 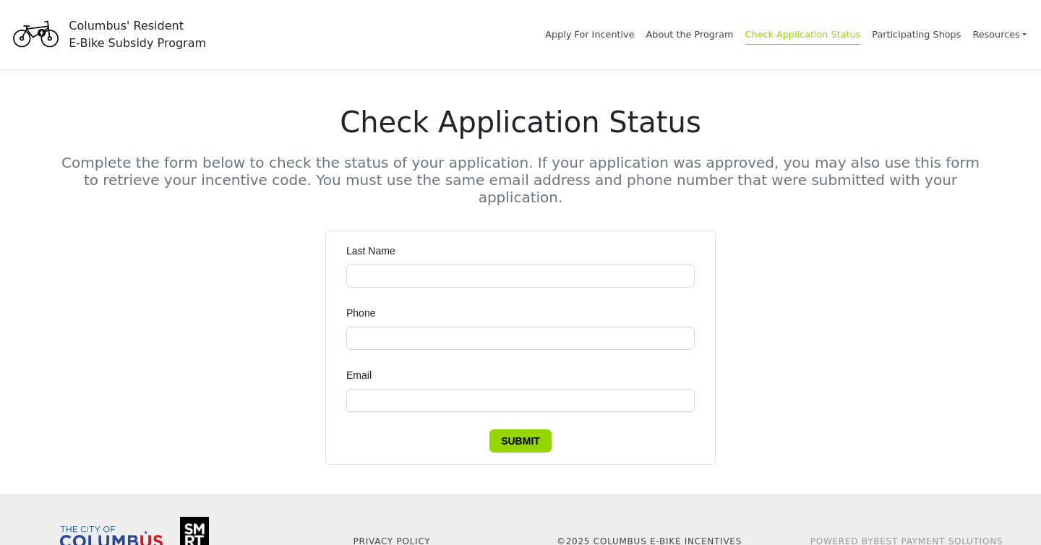 I want to click on a: Check Application Status, so click(x=803, y=37).